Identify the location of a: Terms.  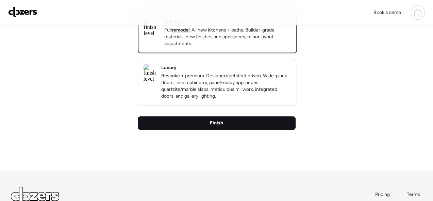
(414, 195).